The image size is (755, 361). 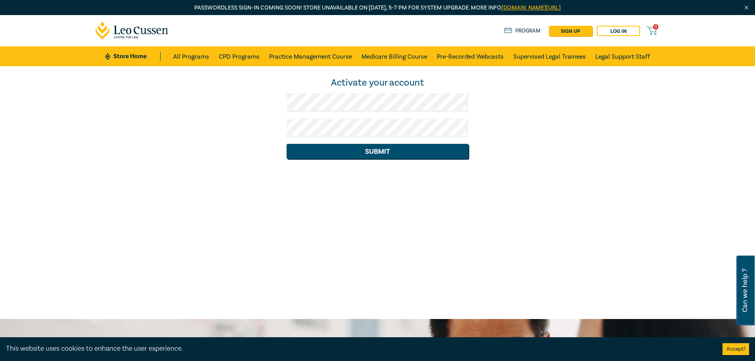 What do you see at coordinates (310, 56) in the screenshot?
I see `a: Practice Management Course` at bounding box center [310, 56].